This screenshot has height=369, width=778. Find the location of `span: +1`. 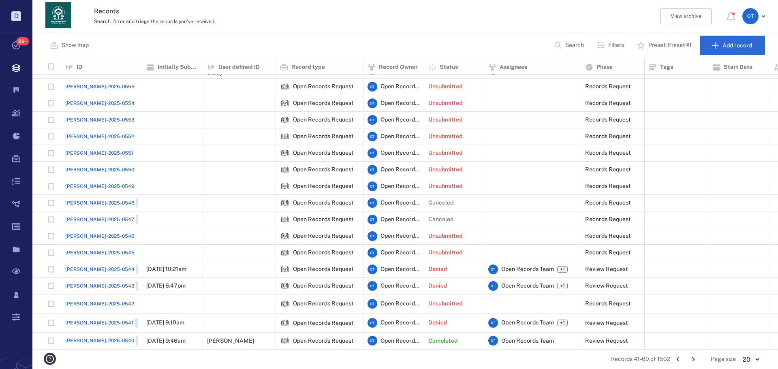

span: +1 is located at coordinates (563, 323).